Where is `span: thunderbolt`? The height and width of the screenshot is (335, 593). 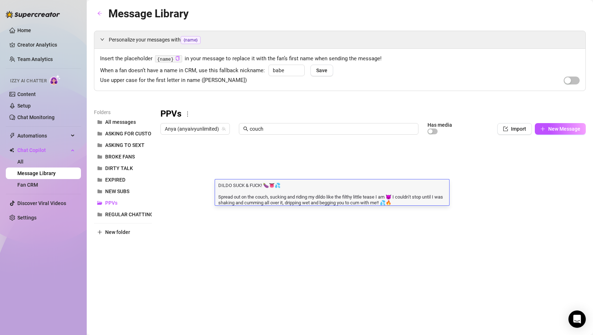 span: thunderbolt is located at coordinates (12, 136).